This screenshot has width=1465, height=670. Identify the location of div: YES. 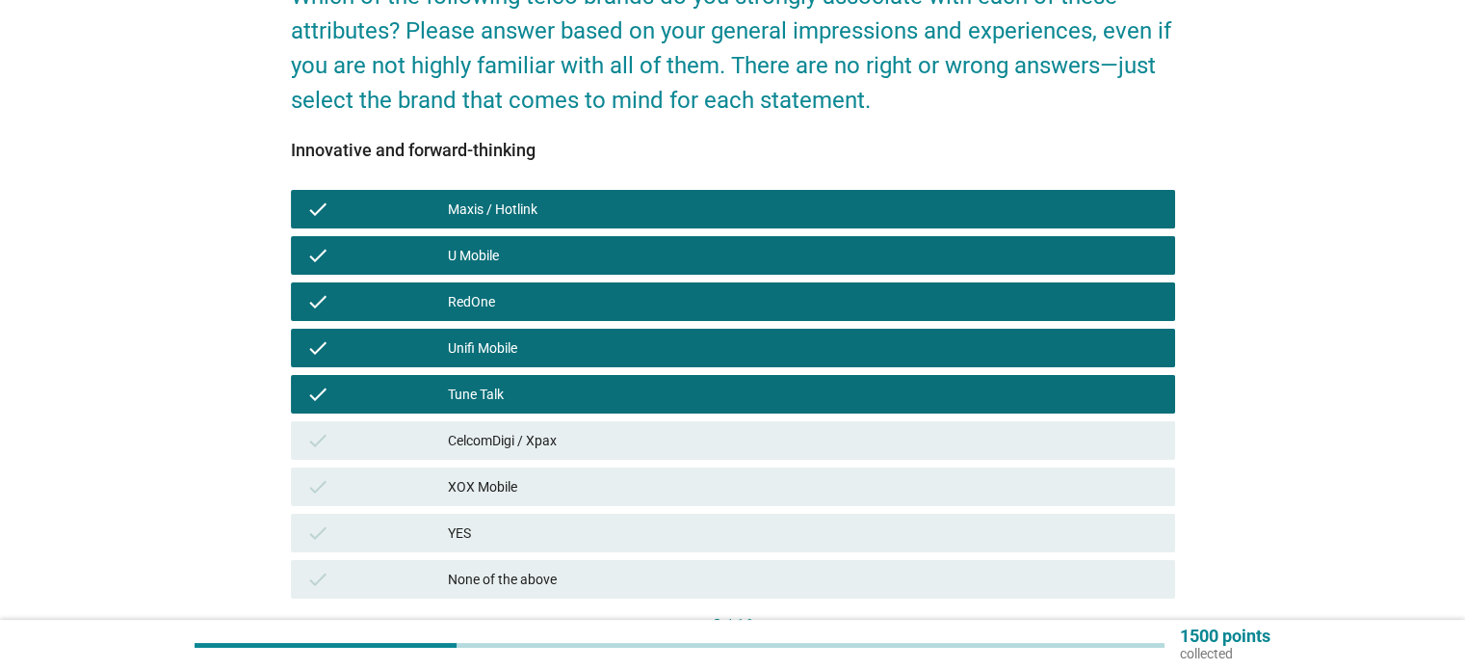
(804, 533).